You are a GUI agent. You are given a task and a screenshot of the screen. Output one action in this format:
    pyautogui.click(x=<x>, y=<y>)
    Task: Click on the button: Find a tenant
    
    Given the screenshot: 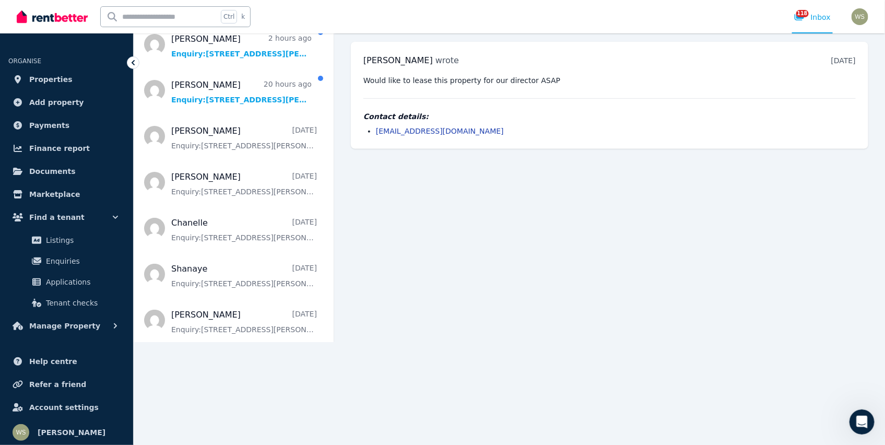 What is the action you would take?
    pyautogui.click(x=66, y=217)
    